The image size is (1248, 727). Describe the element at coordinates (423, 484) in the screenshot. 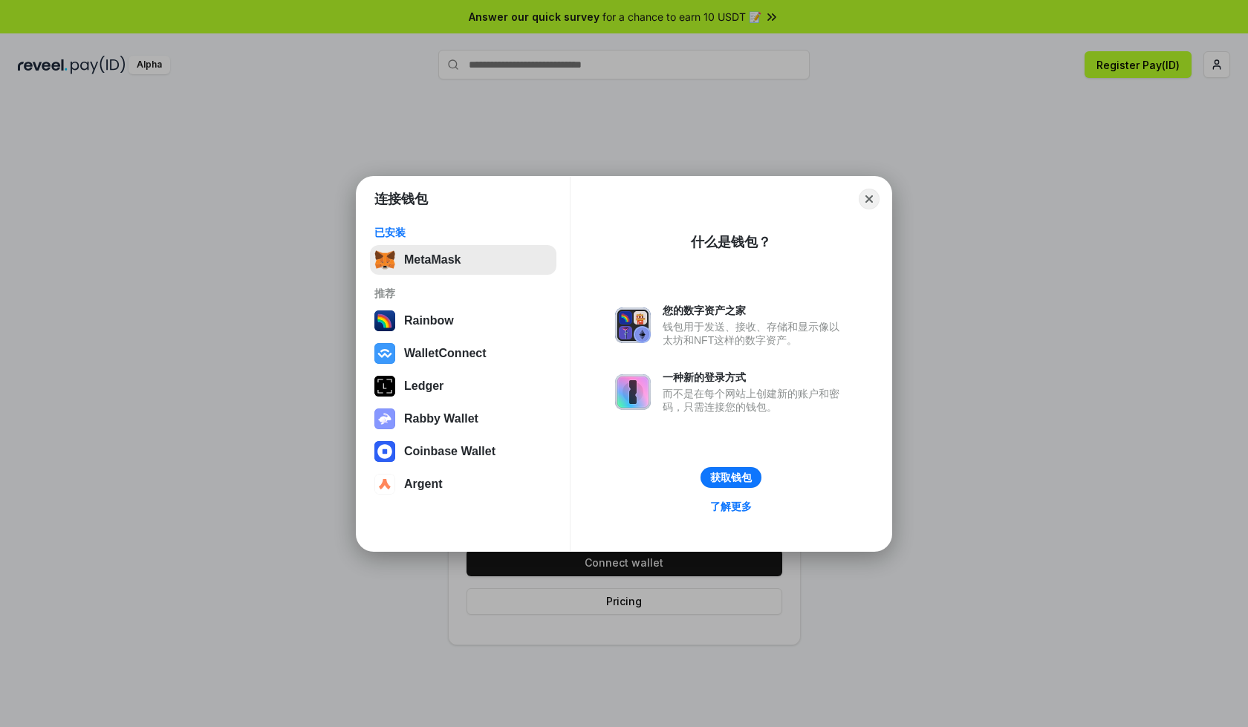

I see `div: Argent` at that location.